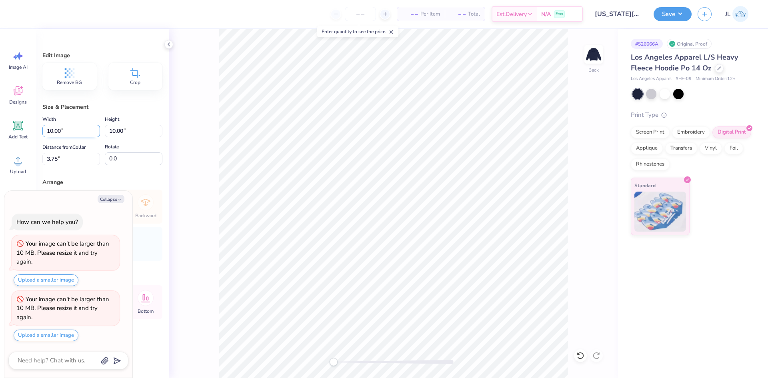  Describe the element at coordinates (728, 14) in the screenshot. I see `span: JL` at that location.